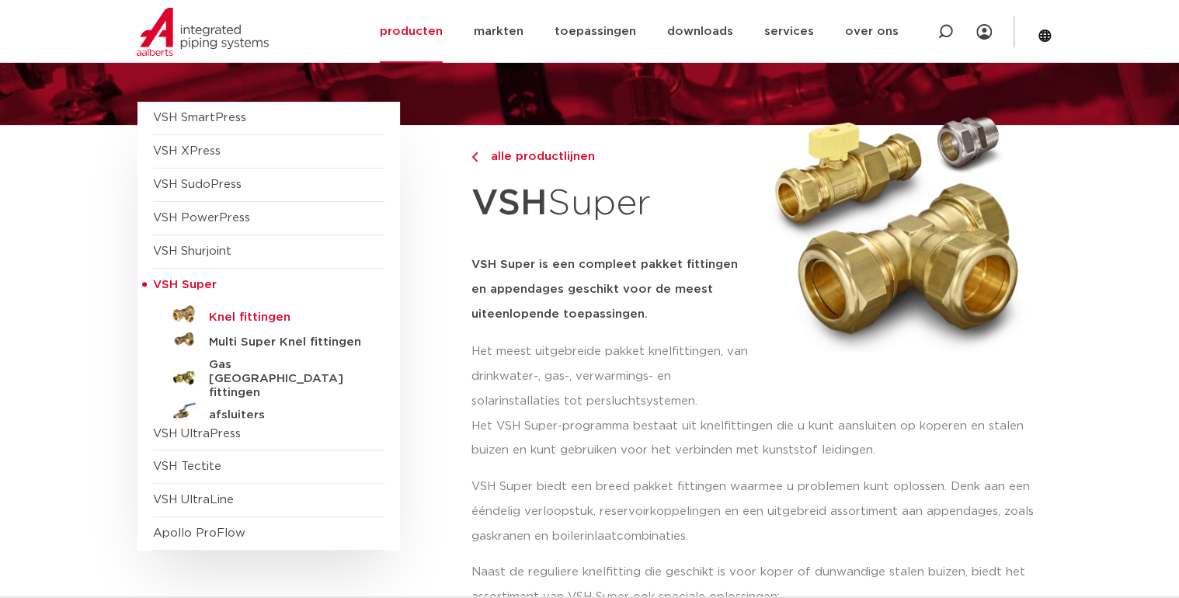 The image size is (1179, 598). Describe the element at coordinates (201, 218) in the screenshot. I see `span: VSH PowerPress` at that location.